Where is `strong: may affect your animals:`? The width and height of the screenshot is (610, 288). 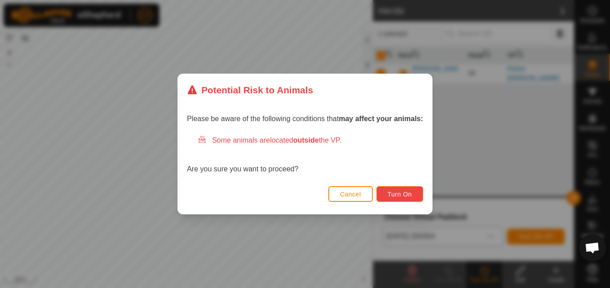 strong: may affect your animals: is located at coordinates (381, 119).